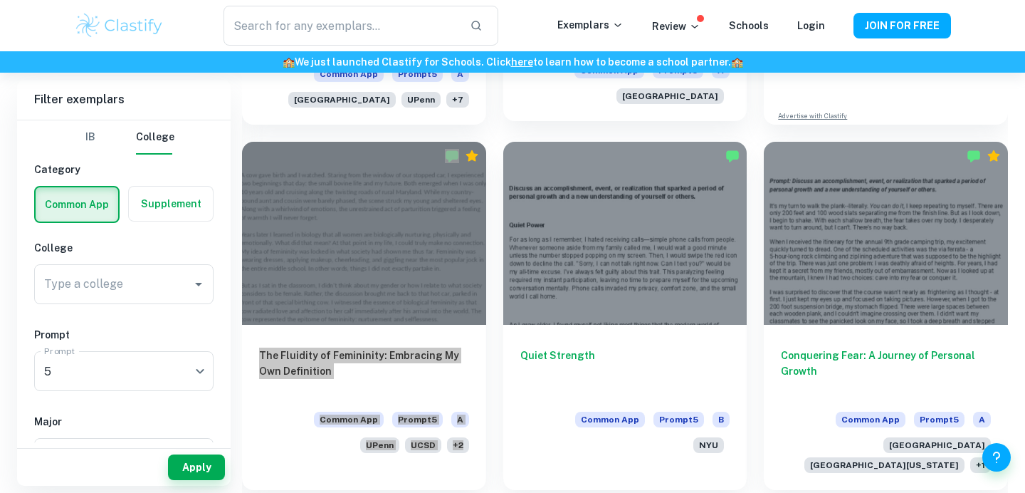 The image size is (1025, 493). What do you see at coordinates (458, 100) in the screenshot?
I see `span: + 7` at bounding box center [458, 100].